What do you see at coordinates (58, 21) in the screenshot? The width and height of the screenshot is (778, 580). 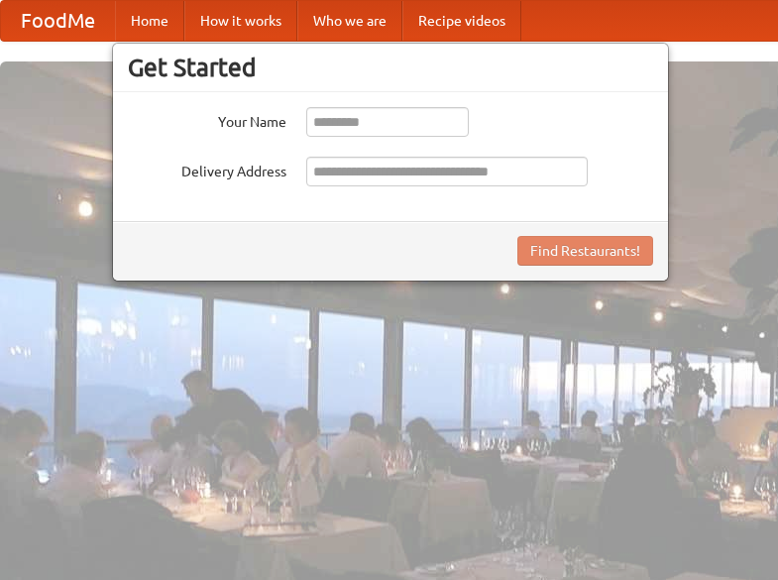 I see `a: FoodMe` at bounding box center [58, 21].